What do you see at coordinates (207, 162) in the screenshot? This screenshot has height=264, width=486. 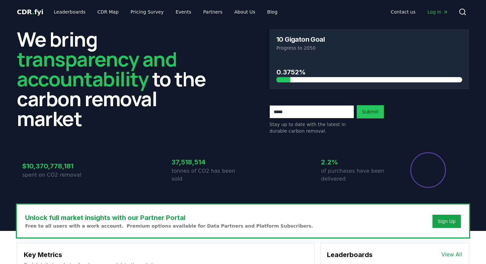 I see `h3: 37,518,514` at bounding box center [207, 162].